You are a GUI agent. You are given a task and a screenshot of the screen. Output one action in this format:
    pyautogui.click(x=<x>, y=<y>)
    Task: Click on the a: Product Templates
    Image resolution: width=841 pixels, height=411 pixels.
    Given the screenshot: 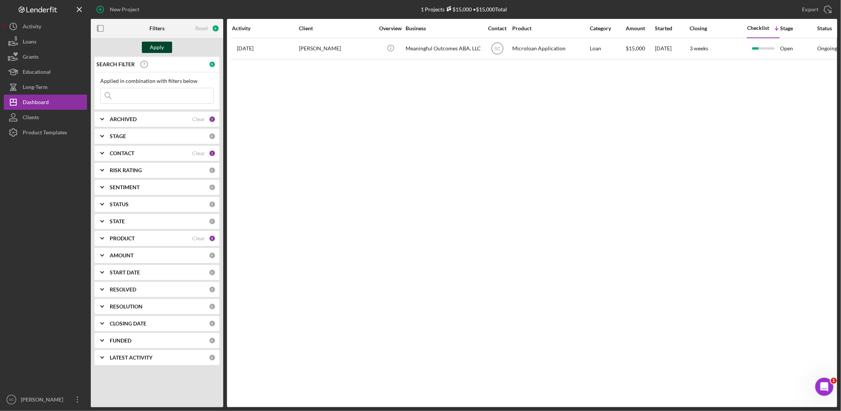 What is the action you would take?
    pyautogui.click(x=45, y=132)
    